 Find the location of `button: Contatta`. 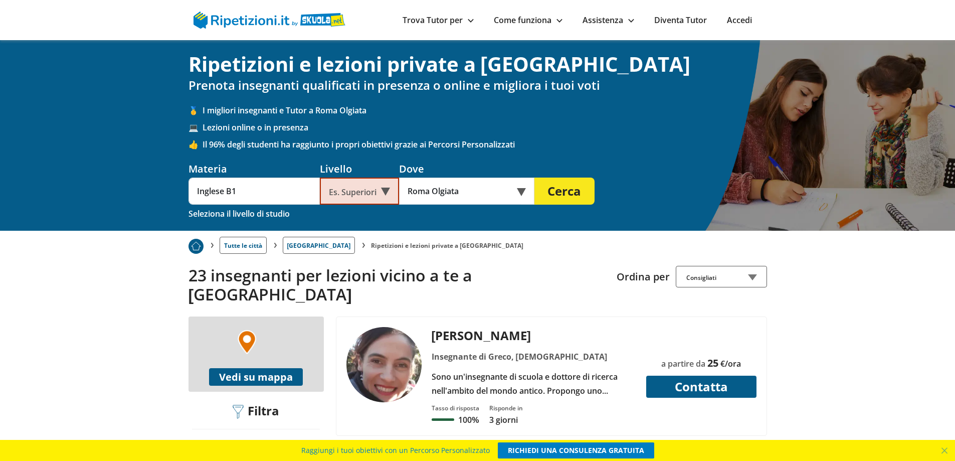

button: Contatta is located at coordinates (701, 387).